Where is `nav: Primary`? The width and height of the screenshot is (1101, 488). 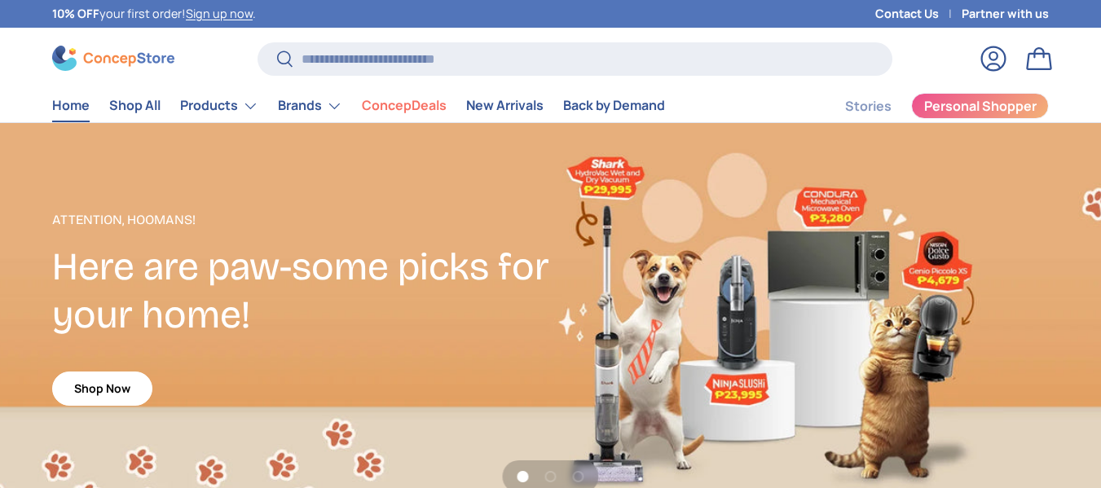
nav: Primary is located at coordinates (359, 106).